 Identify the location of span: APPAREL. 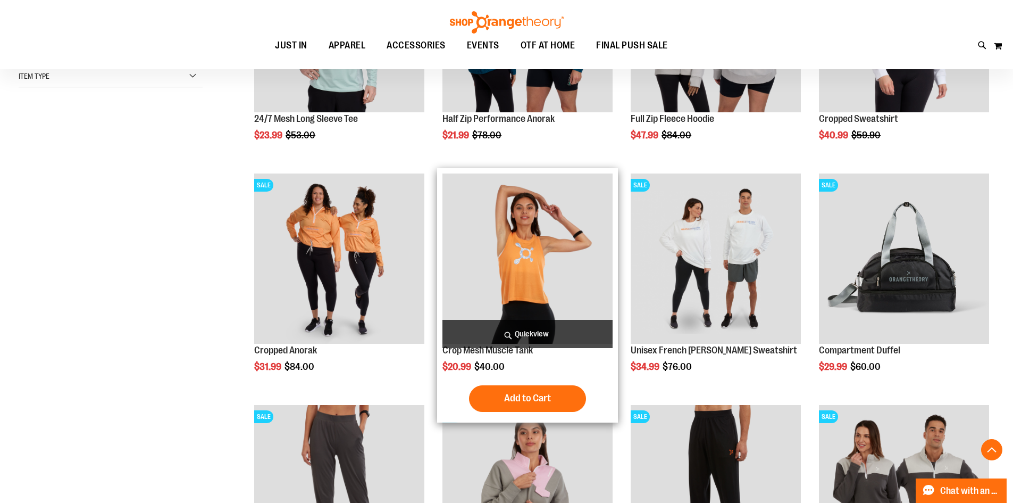
(347, 45).